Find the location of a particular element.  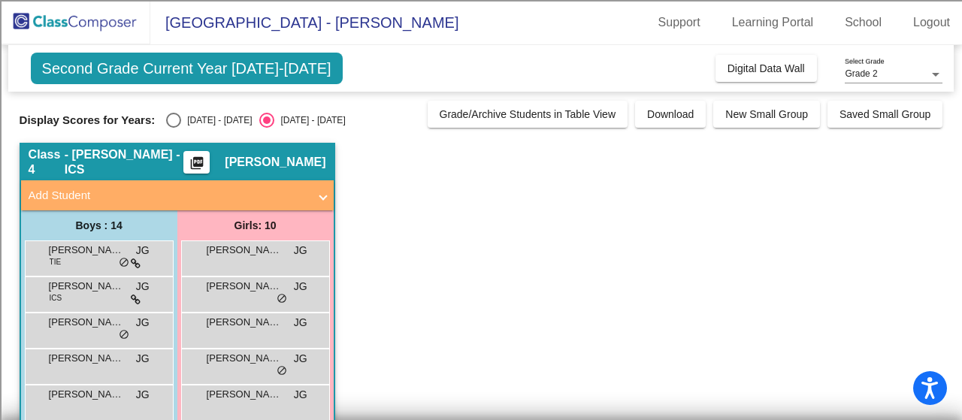

span: Class 4 is located at coordinates (47, 162).